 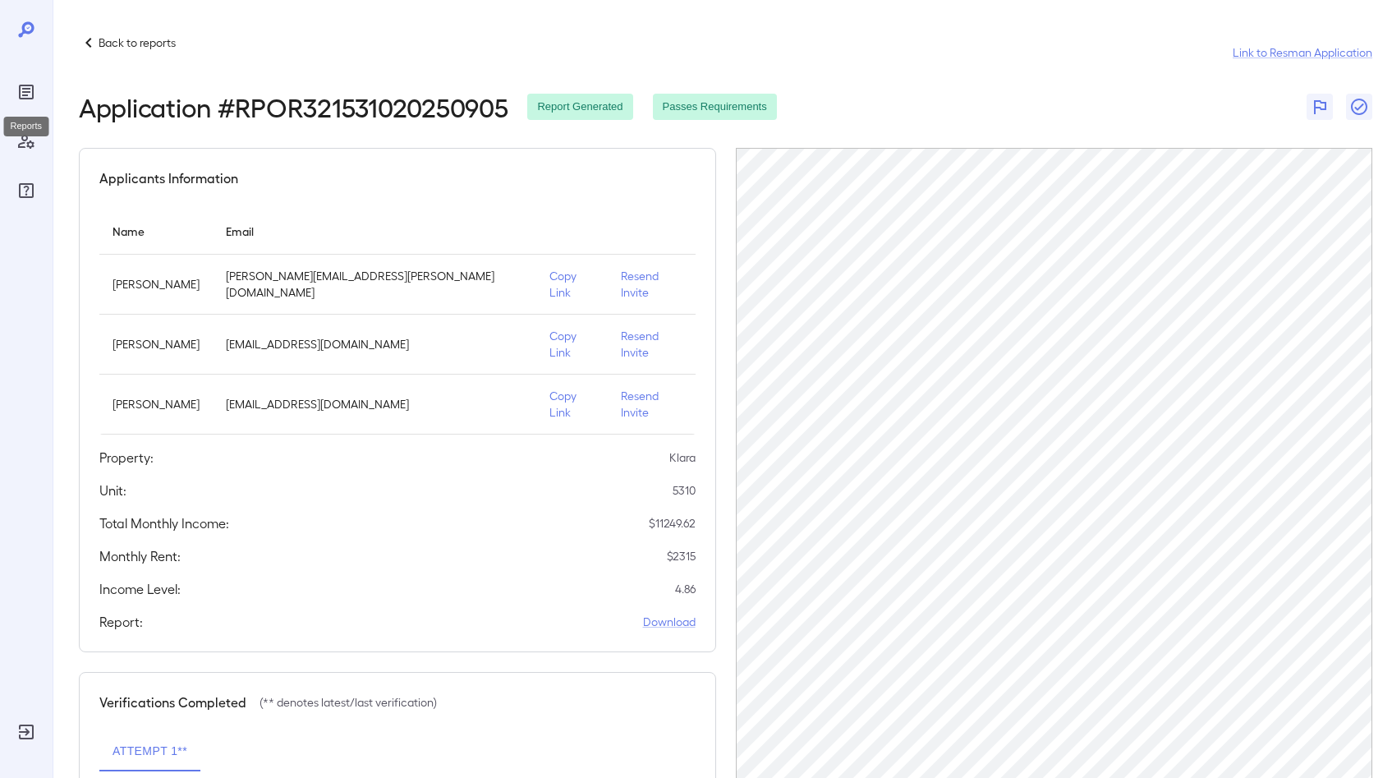 I want to click on p: (** denotes latest/last verification), so click(x=348, y=702).